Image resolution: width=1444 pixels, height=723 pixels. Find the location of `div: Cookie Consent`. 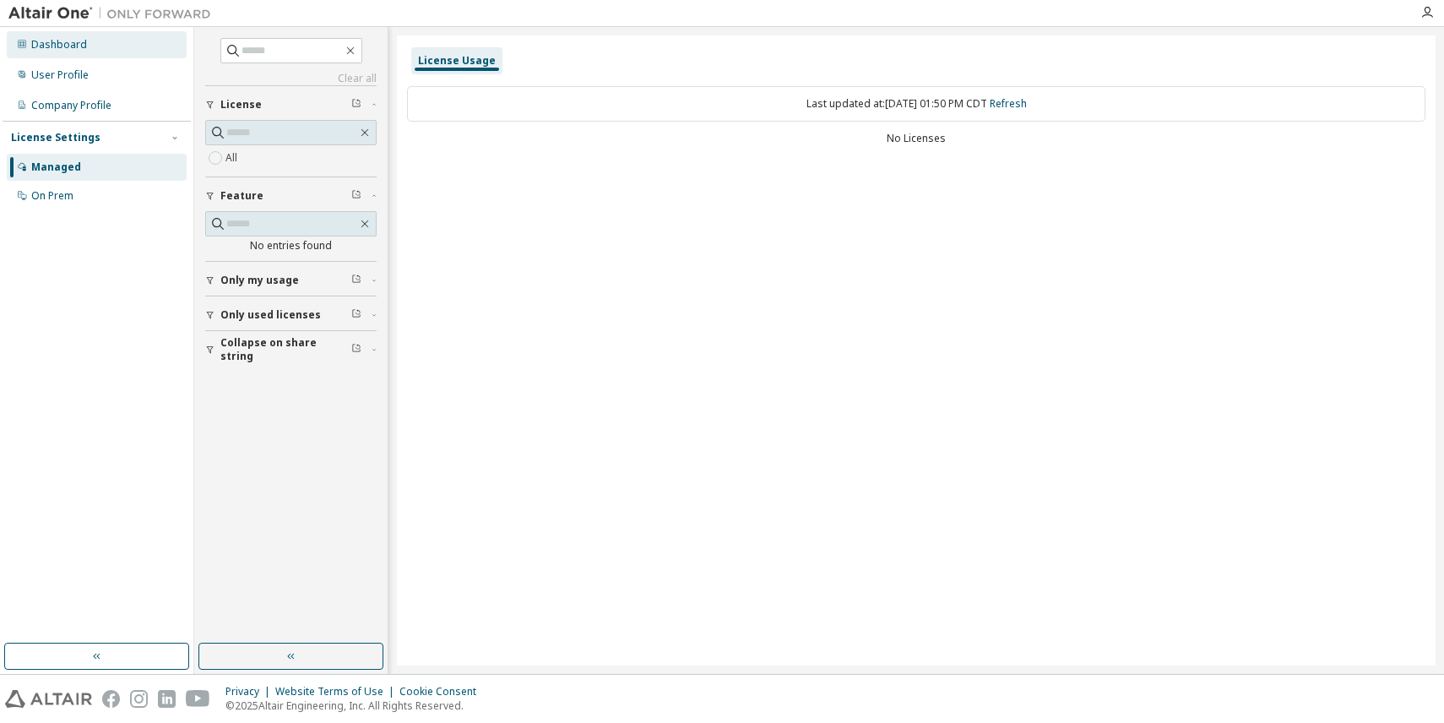

div: Cookie Consent is located at coordinates (442, 692).